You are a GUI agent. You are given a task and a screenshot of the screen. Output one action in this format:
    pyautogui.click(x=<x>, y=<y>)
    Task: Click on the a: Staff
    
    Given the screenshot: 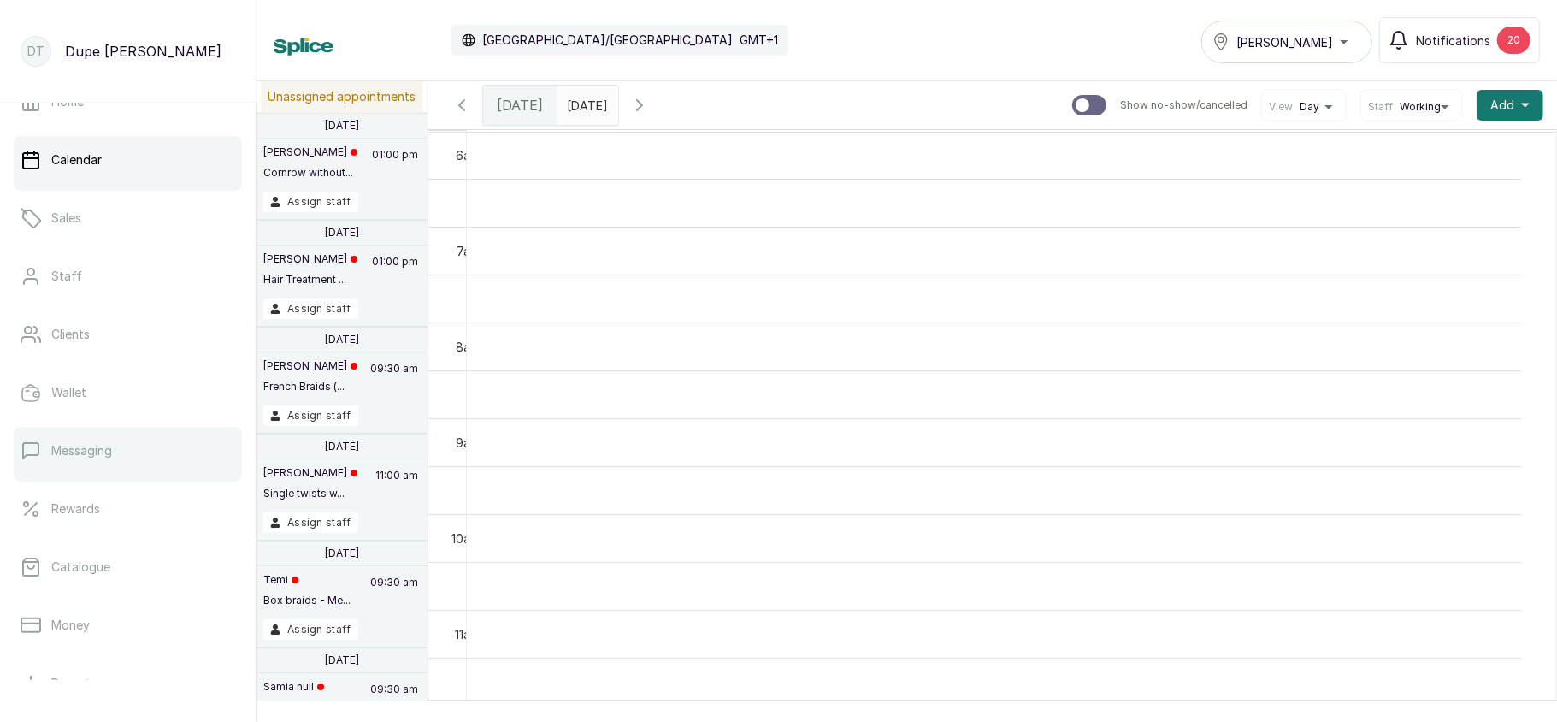 What is the action you would take?
    pyautogui.click(x=127, y=276)
    